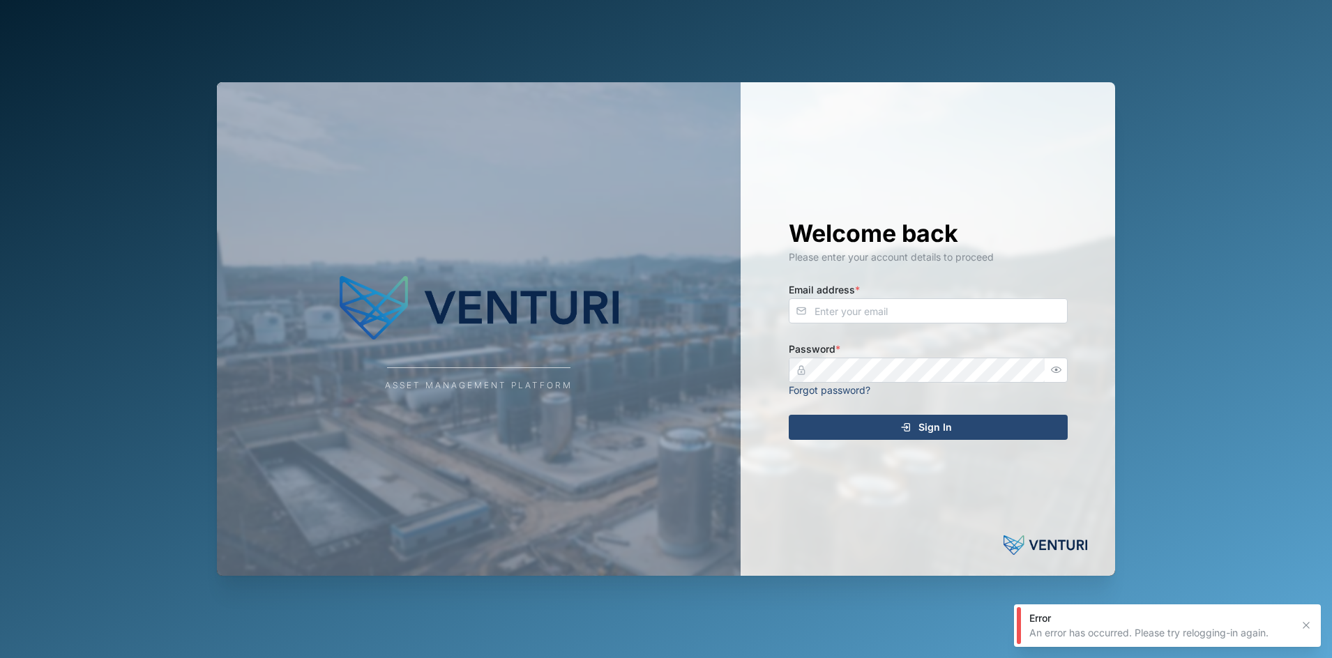 This screenshot has height=658, width=1332. What do you see at coordinates (824, 290) in the screenshot?
I see `label: Email address` at bounding box center [824, 290].